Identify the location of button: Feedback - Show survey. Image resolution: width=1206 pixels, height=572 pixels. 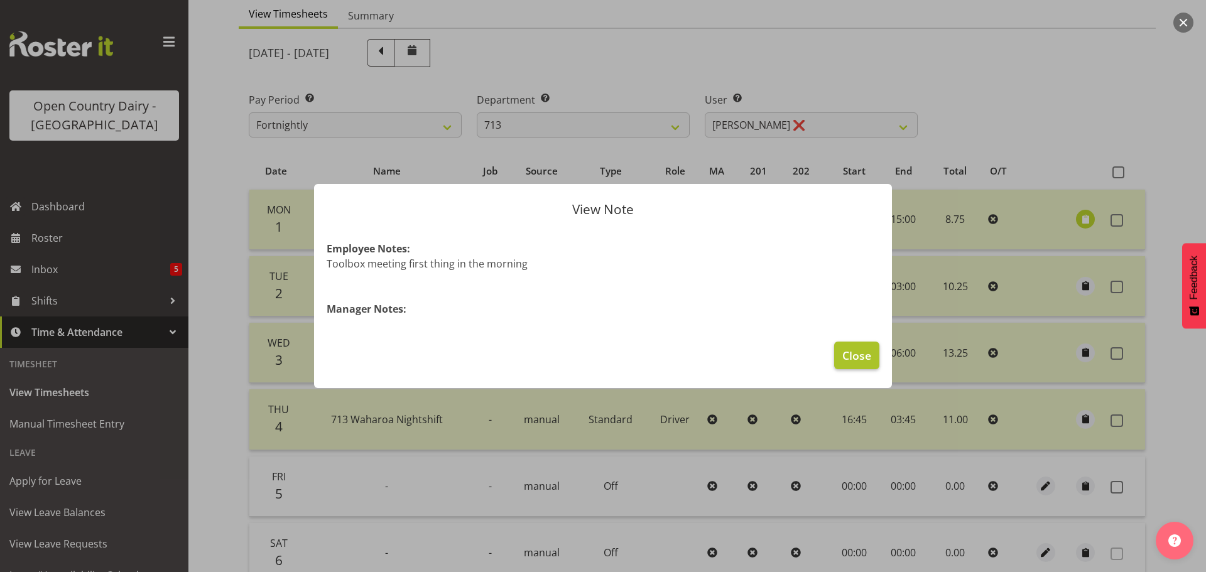
(1194, 286).